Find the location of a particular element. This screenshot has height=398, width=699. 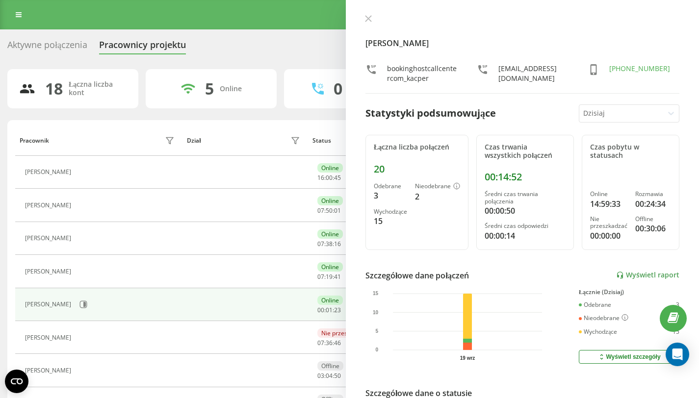

div: 00:14:52 is located at coordinates (525, 177).